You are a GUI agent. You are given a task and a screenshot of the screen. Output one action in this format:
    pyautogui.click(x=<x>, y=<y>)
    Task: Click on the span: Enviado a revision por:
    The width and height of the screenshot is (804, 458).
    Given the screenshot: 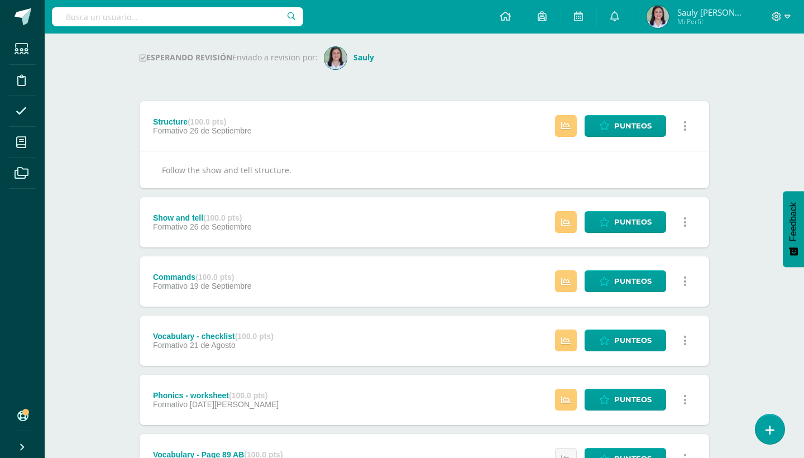 What is the action you would take?
    pyautogui.click(x=275, y=57)
    